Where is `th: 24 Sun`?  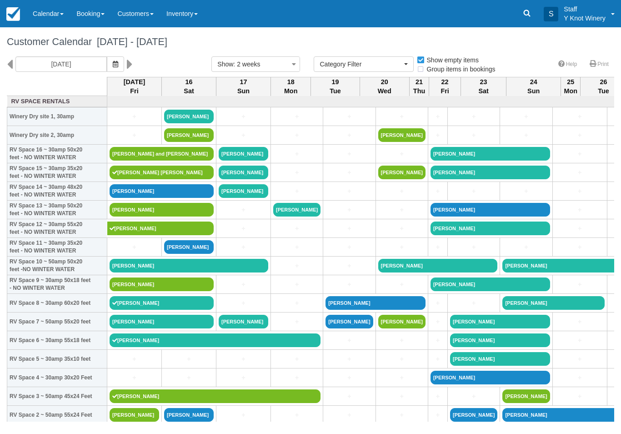 th: 24 Sun is located at coordinates (534, 86).